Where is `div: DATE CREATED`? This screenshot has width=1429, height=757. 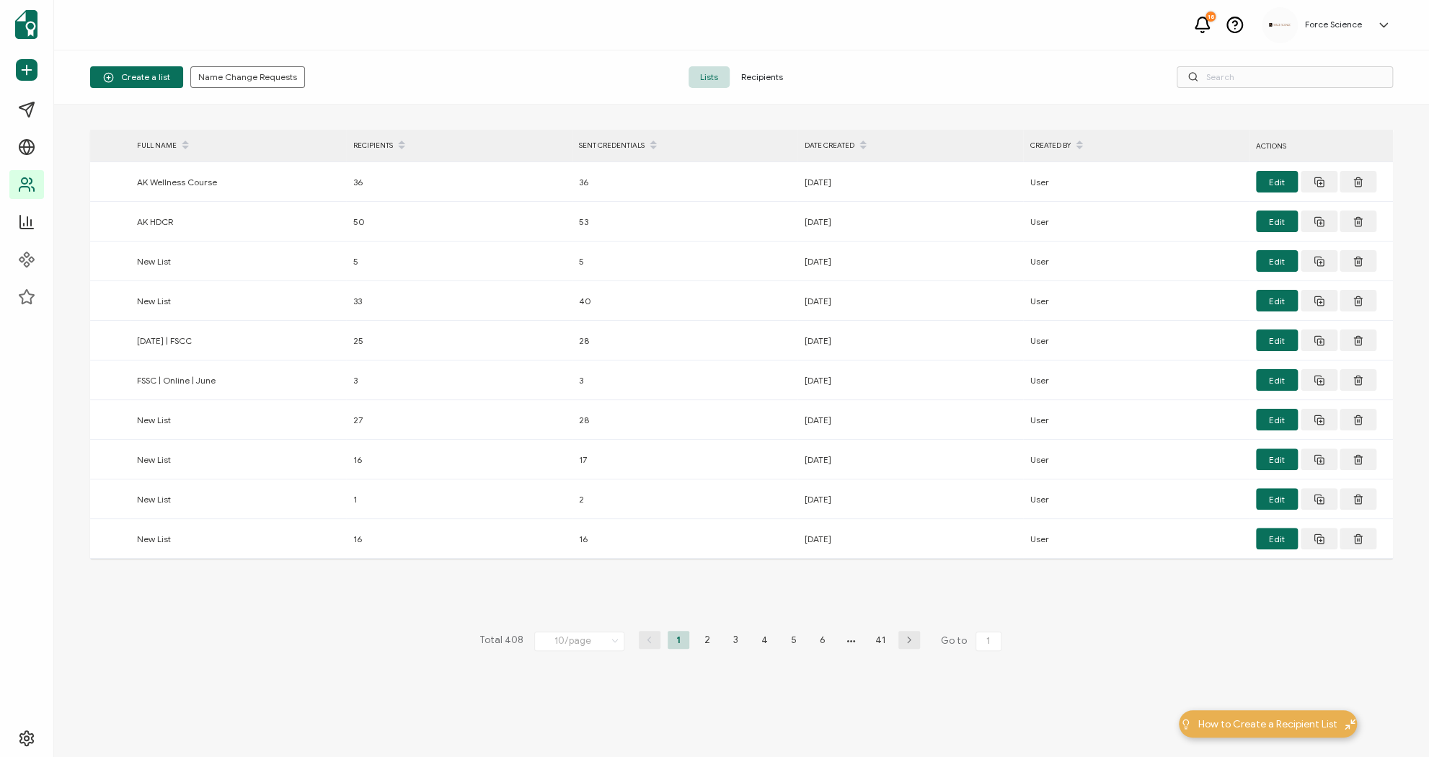
div: DATE CREATED is located at coordinates (910, 146).